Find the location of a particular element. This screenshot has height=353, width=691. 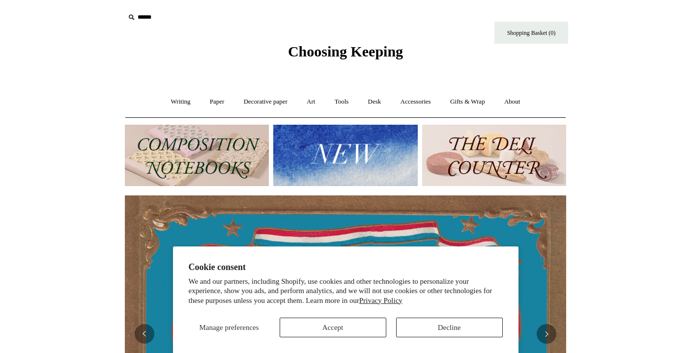

button: Decline is located at coordinates (449, 328).